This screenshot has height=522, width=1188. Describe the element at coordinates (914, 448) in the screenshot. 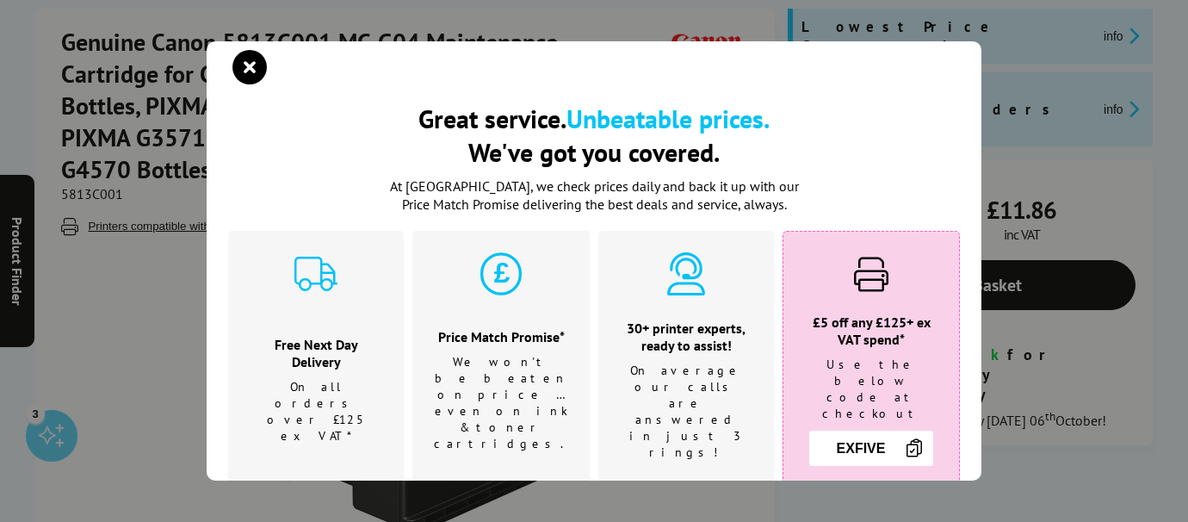

I see `img: Copy Icon` at that location.